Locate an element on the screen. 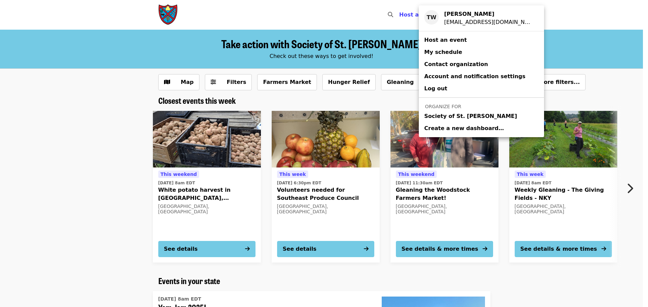 This screenshot has width=648, height=307. a: Create a new dashboard… is located at coordinates (481, 129).